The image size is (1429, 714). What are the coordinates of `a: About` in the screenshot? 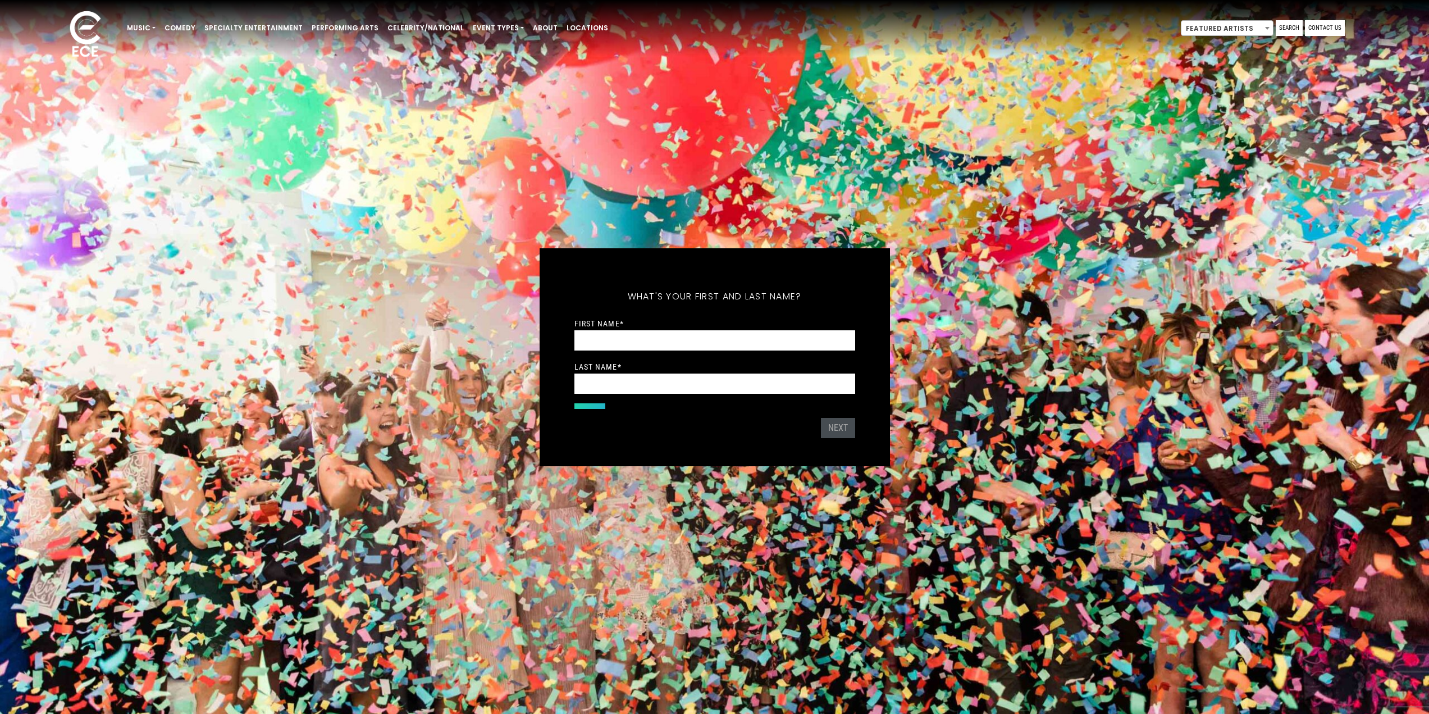 It's located at (545, 28).